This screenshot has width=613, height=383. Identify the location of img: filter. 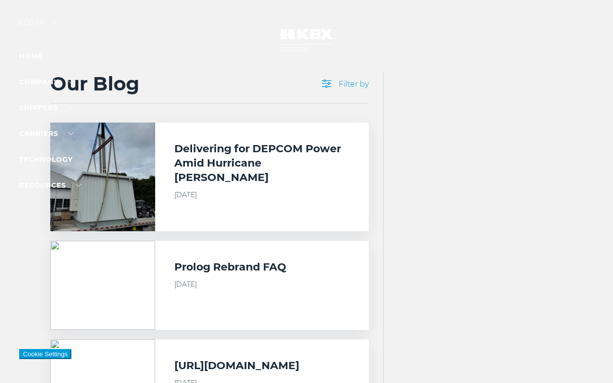
(327, 84).